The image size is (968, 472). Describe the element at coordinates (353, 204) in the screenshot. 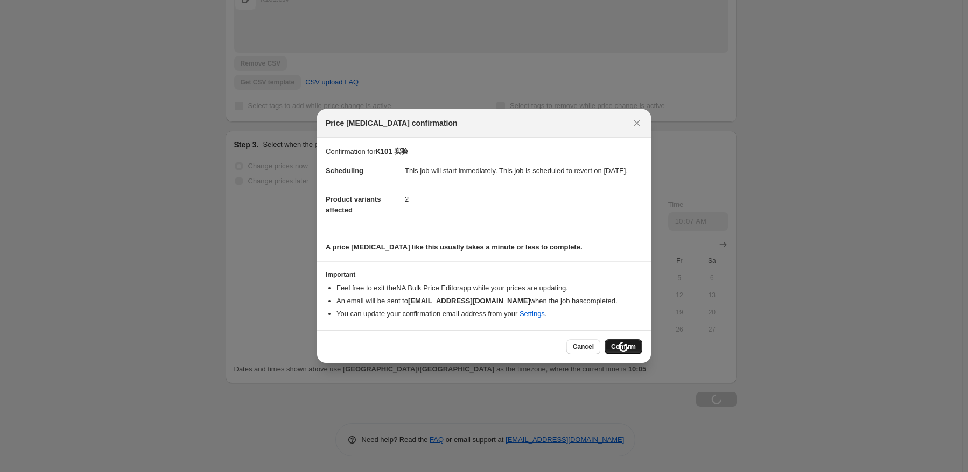

I see `span: Product variants affected` at that location.